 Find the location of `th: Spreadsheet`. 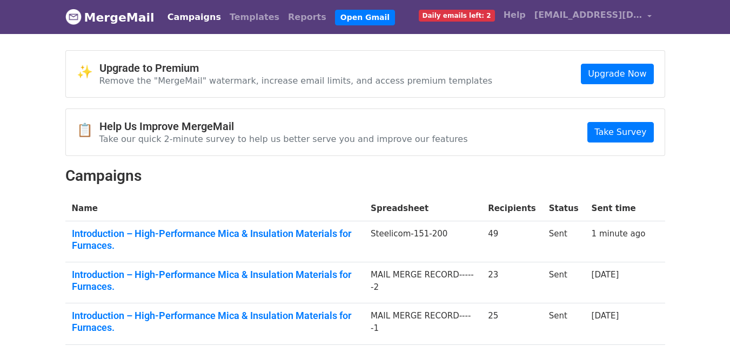

th: Spreadsheet is located at coordinates (422, 209).